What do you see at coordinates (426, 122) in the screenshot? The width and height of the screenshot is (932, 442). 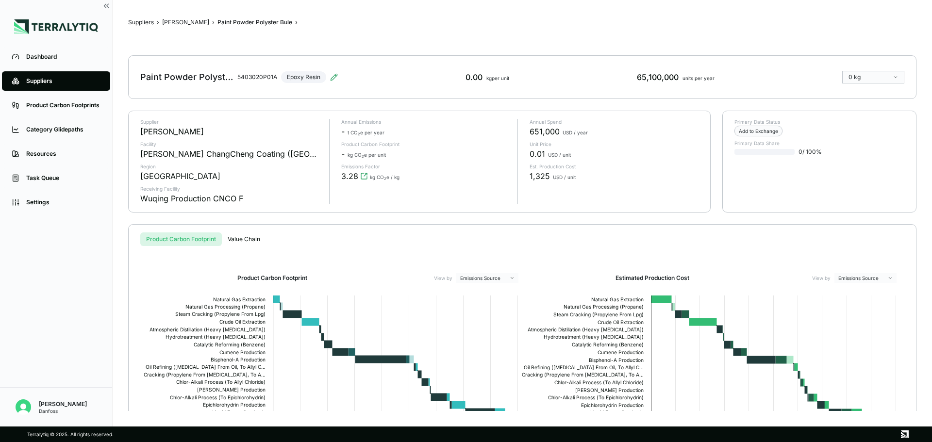 I see `p: Annual Emissions` at bounding box center [426, 122].